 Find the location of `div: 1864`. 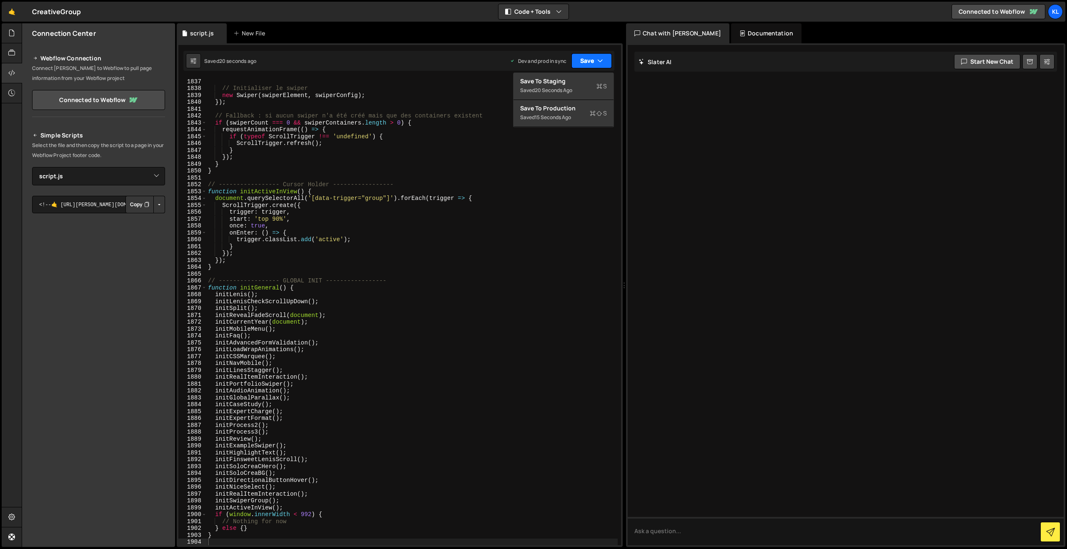

div: 1864 is located at coordinates (193, 267).